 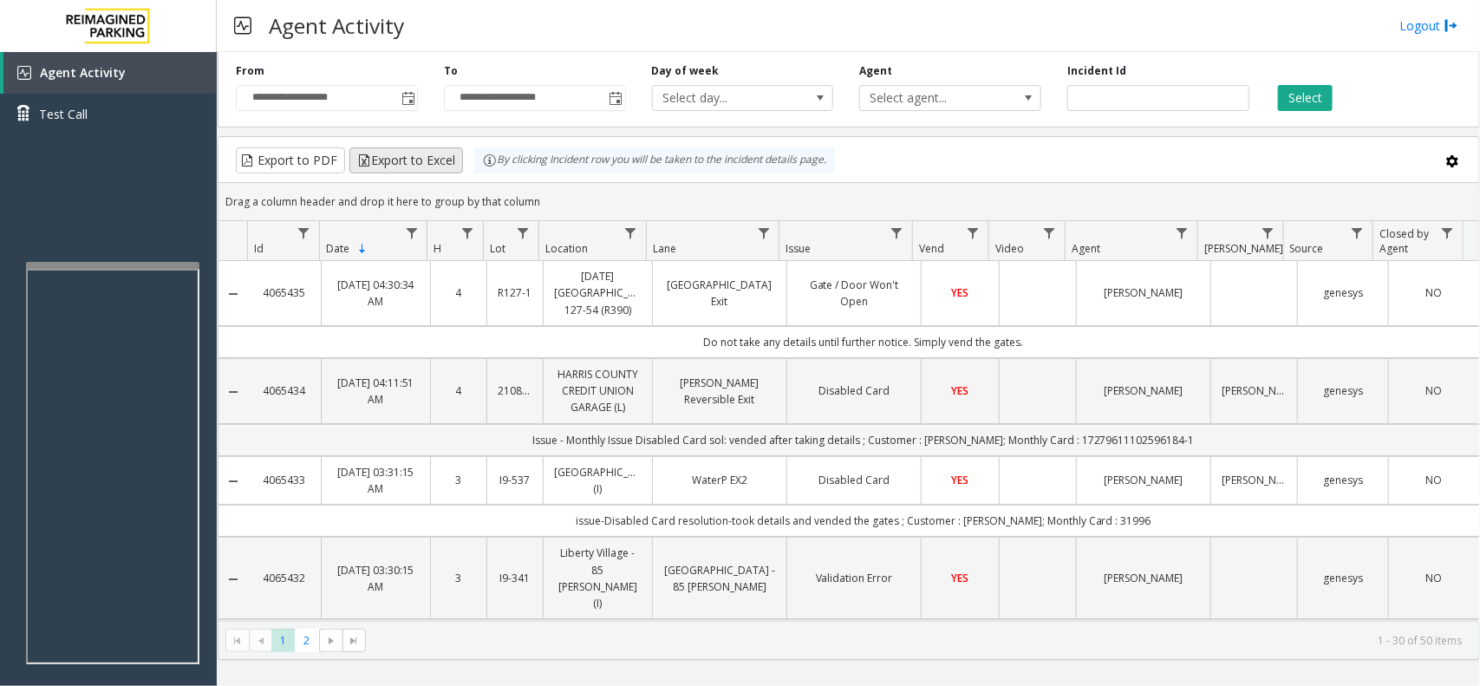 What do you see at coordinates (284, 578) in the screenshot?
I see `a: 4065432` at bounding box center [284, 578].